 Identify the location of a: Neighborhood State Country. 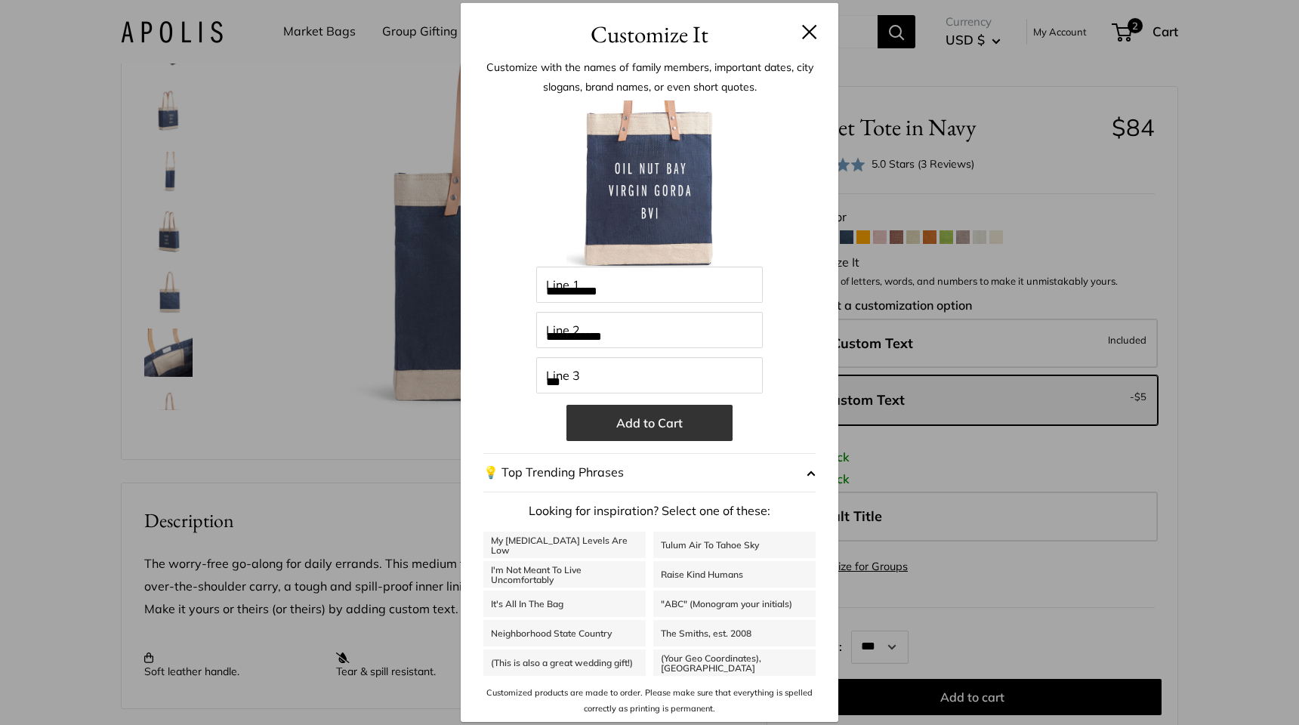
(564, 633).